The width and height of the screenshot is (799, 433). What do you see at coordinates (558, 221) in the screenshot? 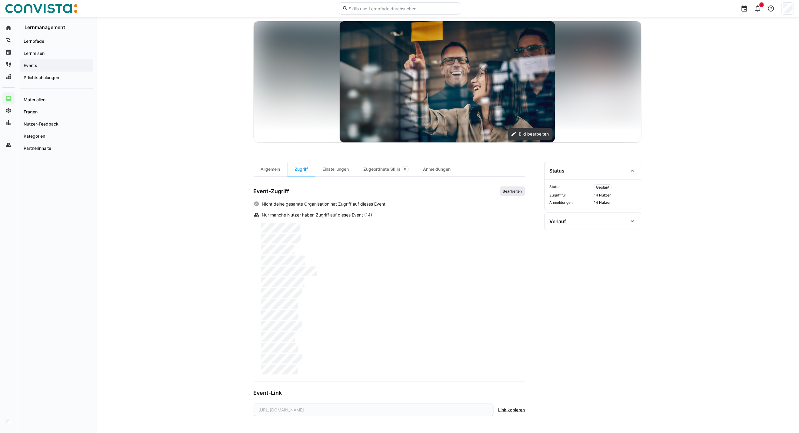
I see `div: Verlauf` at bounding box center [558, 221].